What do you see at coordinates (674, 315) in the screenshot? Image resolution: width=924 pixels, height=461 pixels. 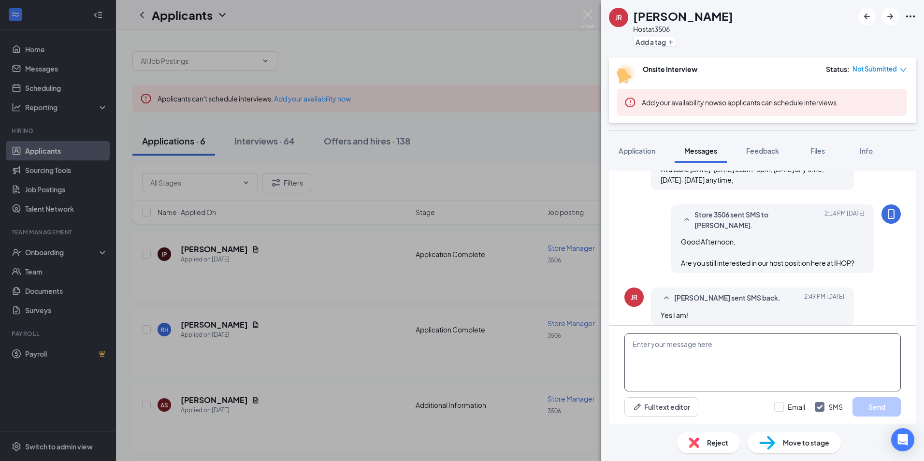 I see `span: Yes I am!` at bounding box center [674, 315].